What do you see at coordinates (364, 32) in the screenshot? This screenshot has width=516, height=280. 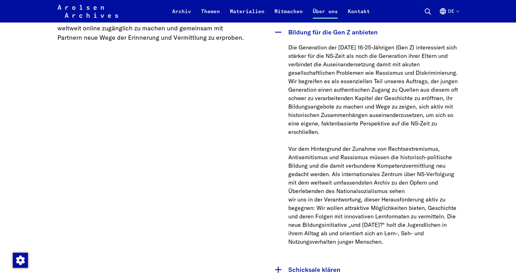 I see `button: Bildung für die Gen Z anbieten` at bounding box center [364, 32].